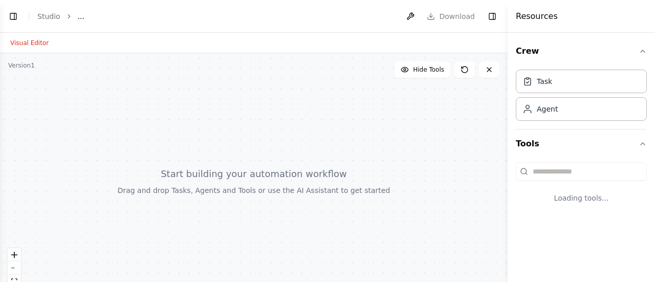 Image resolution: width=655 pixels, height=282 pixels. What do you see at coordinates (14, 255) in the screenshot?
I see `button: zoom in` at bounding box center [14, 255].